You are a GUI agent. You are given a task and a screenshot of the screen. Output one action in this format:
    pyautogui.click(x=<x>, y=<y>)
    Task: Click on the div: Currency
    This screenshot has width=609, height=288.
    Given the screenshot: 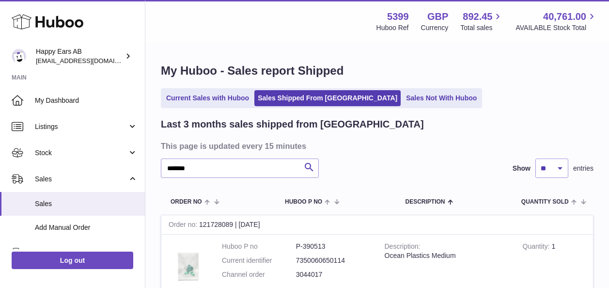 What is the action you would take?
    pyautogui.click(x=434, y=28)
    